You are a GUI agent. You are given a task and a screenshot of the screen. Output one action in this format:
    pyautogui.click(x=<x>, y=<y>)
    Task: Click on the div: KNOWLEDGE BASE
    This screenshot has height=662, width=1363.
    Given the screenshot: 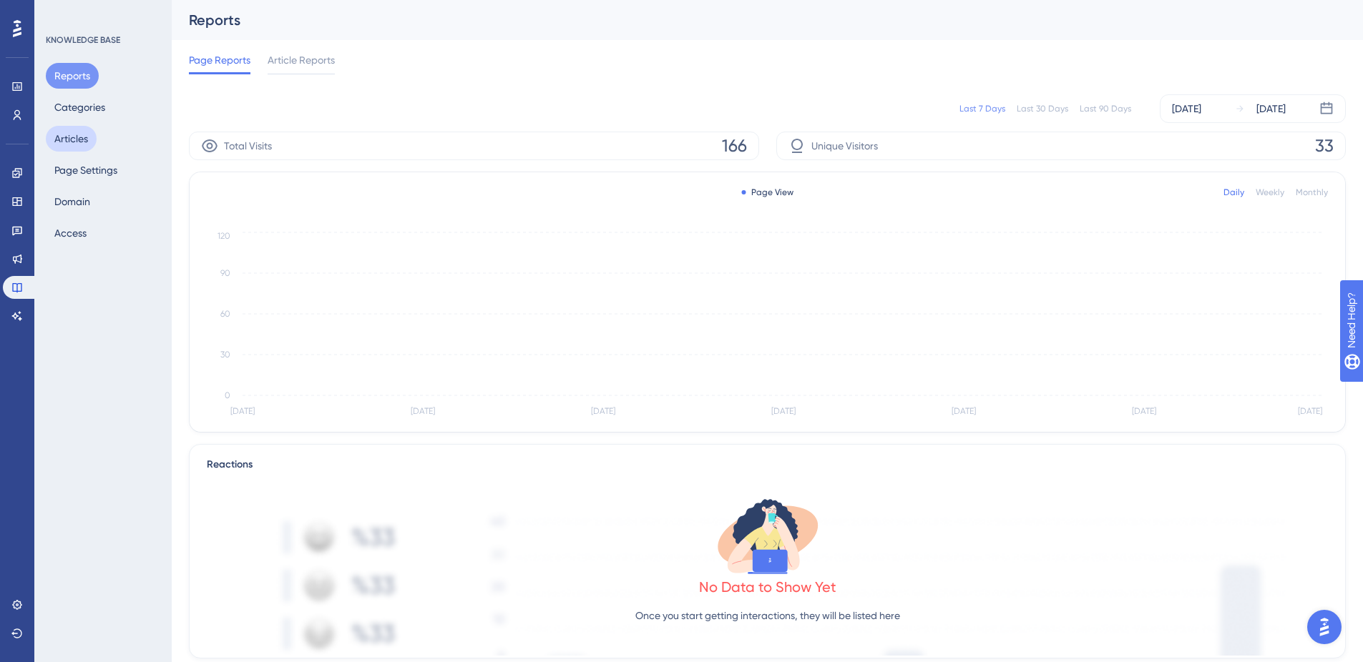 What is the action you would take?
    pyautogui.click(x=83, y=40)
    